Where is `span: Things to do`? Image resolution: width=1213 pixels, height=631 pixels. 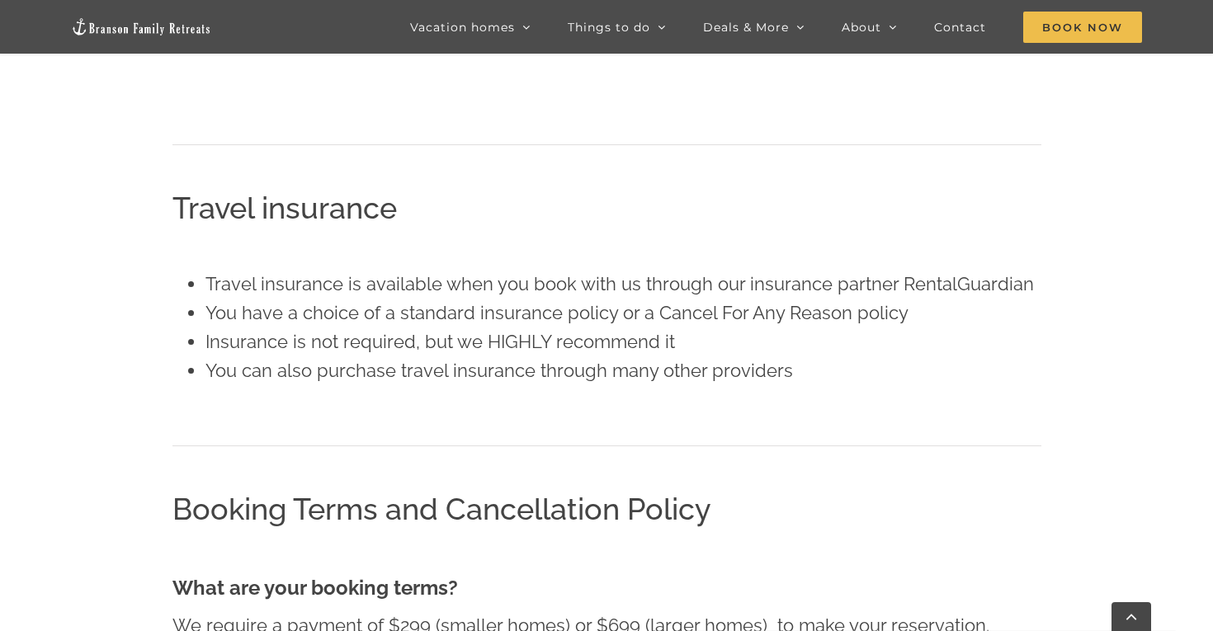 span: Things to do is located at coordinates (609, 27).